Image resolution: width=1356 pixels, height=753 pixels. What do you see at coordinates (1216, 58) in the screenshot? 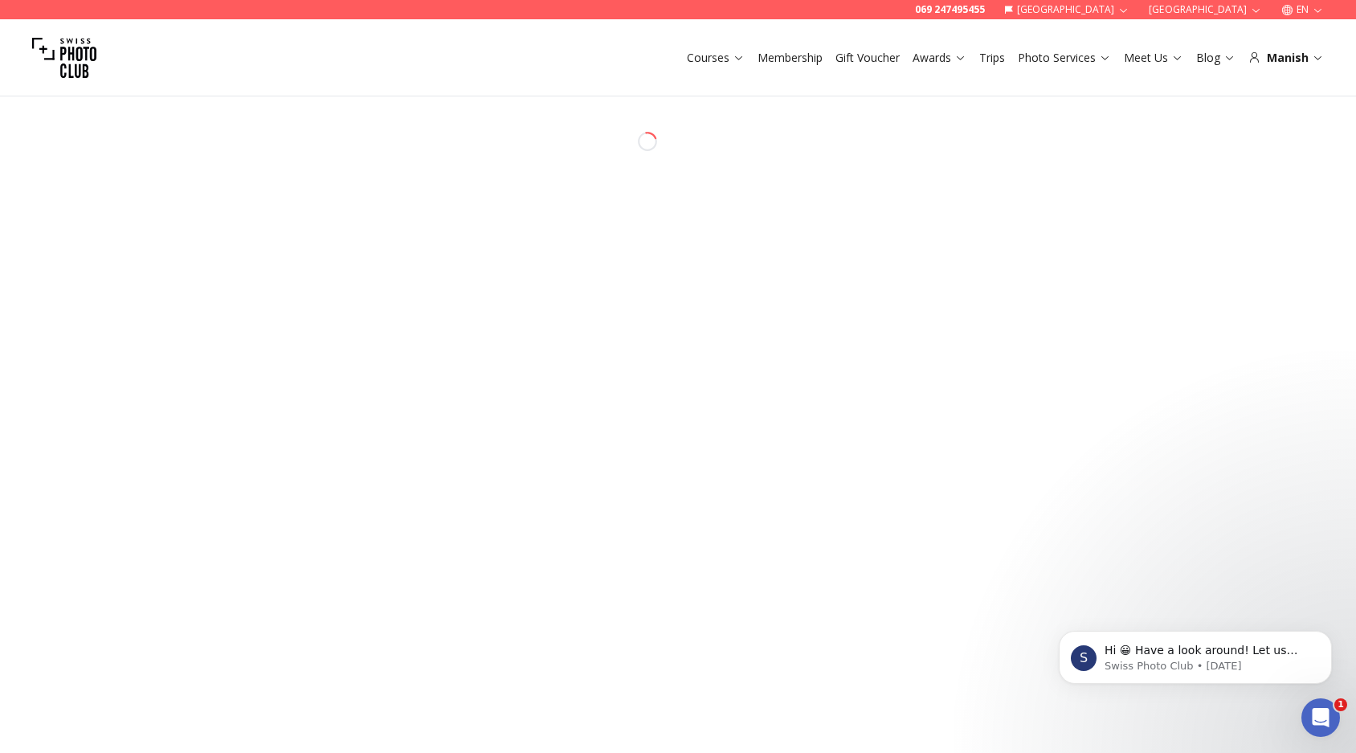
I see `button: Blog` at bounding box center [1216, 58].